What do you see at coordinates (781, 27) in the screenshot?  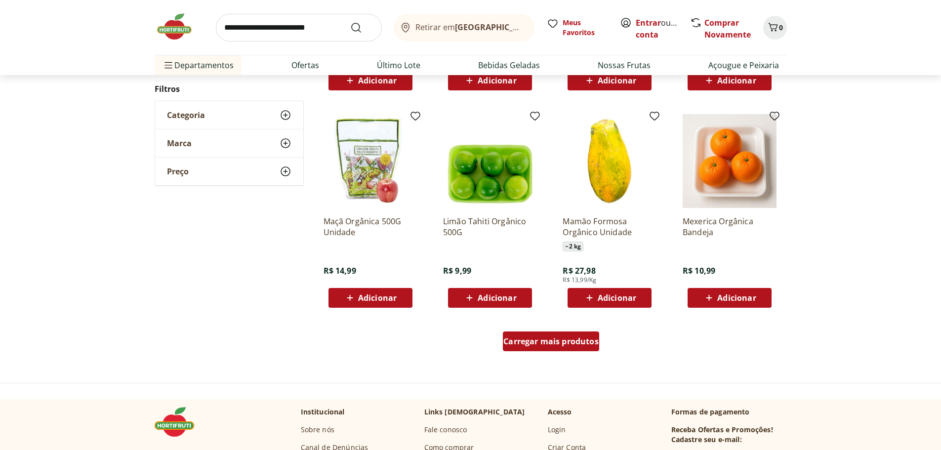 I see `span: 0` at bounding box center [781, 27].